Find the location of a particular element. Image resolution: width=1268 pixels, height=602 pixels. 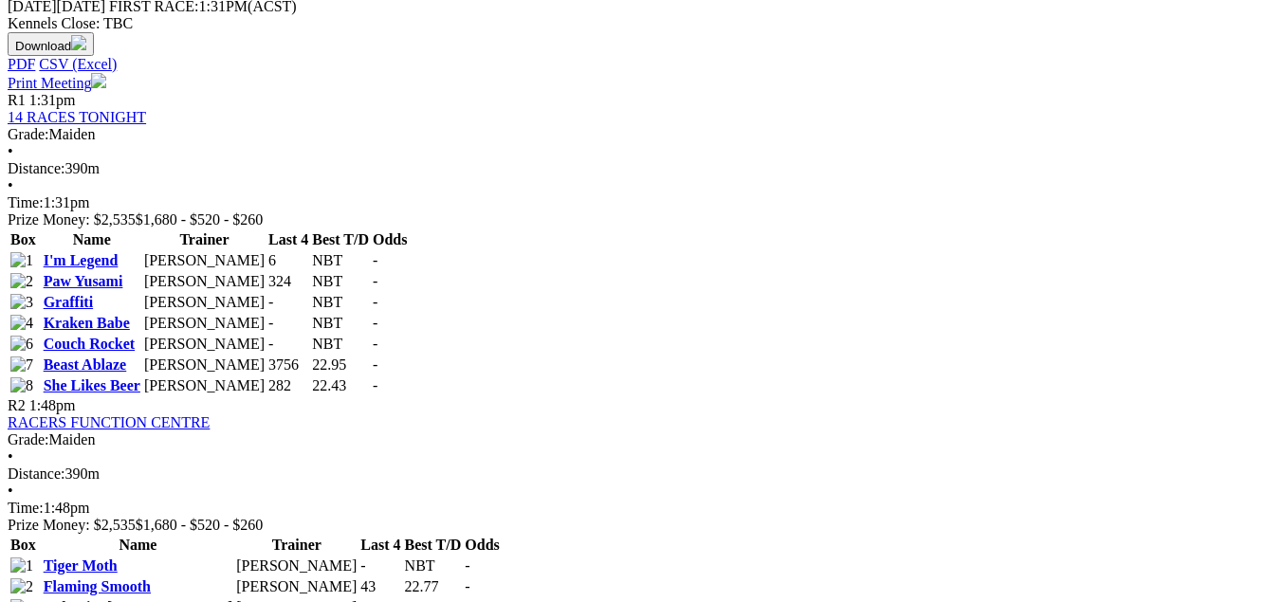

td: 22.43 is located at coordinates (341, 386).